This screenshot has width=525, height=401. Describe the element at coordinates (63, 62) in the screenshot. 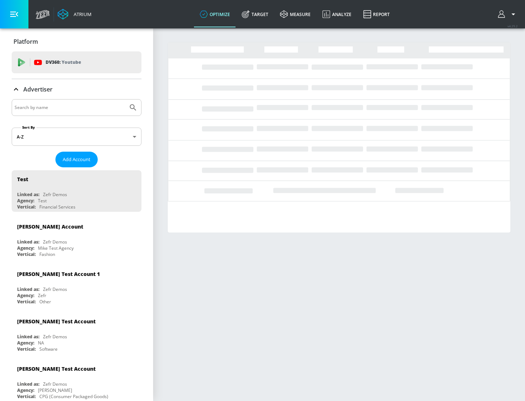

I see `p: DV360:` at that location.